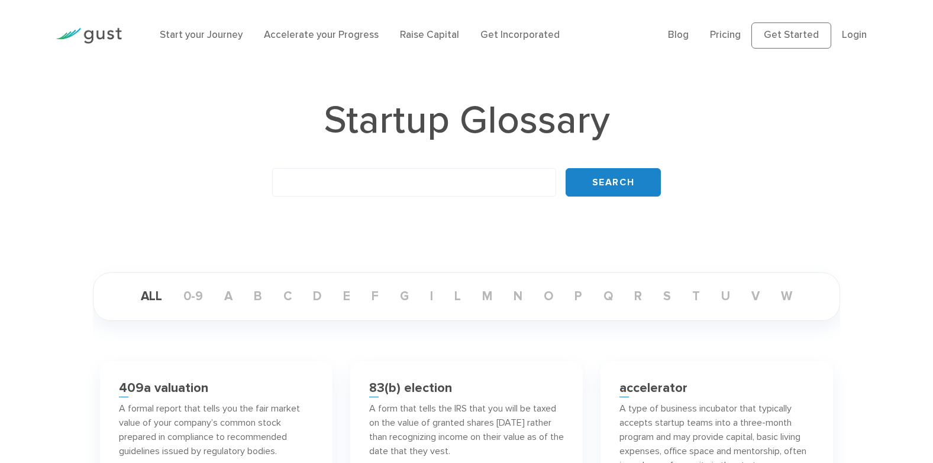 The height and width of the screenshot is (463, 933). What do you see at coordinates (432, 296) in the screenshot?
I see `a: i` at bounding box center [432, 296].